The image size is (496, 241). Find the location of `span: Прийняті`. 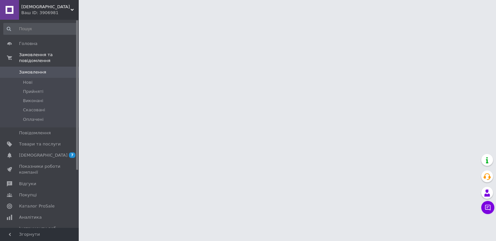

span: Прийняті is located at coordinates (33, 92).